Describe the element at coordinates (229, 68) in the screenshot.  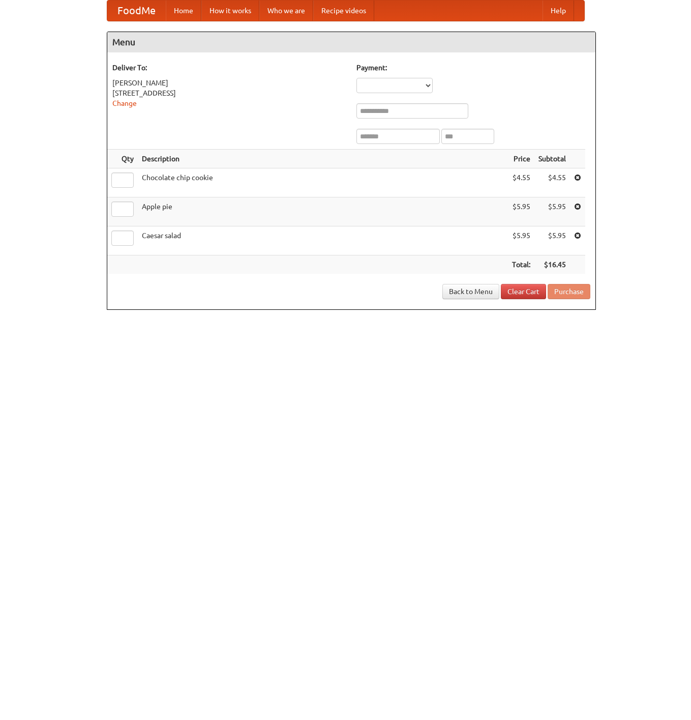
I see `h5: Deliver To:` at that location.